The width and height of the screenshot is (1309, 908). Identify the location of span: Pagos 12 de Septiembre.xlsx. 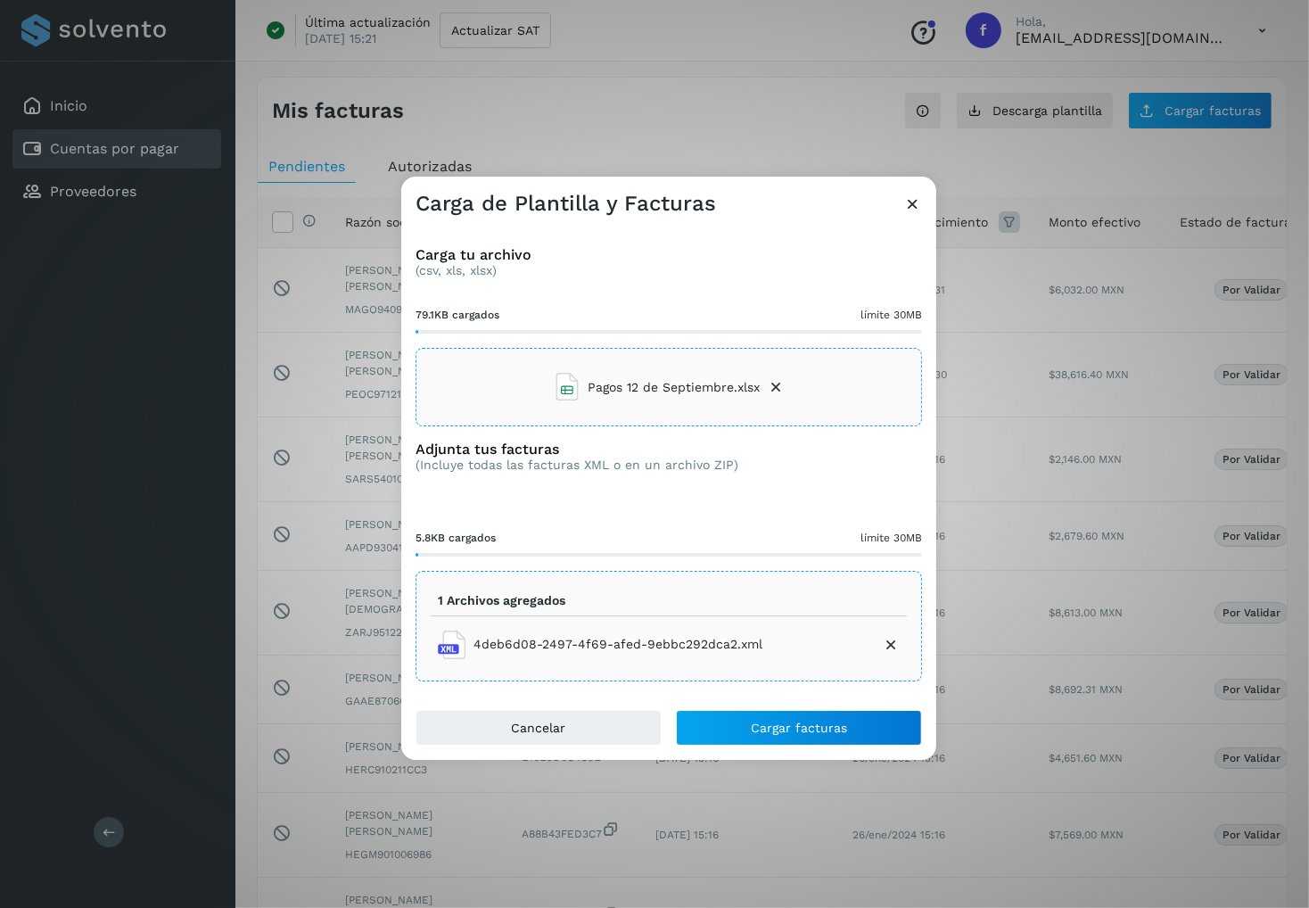
(674, 387).